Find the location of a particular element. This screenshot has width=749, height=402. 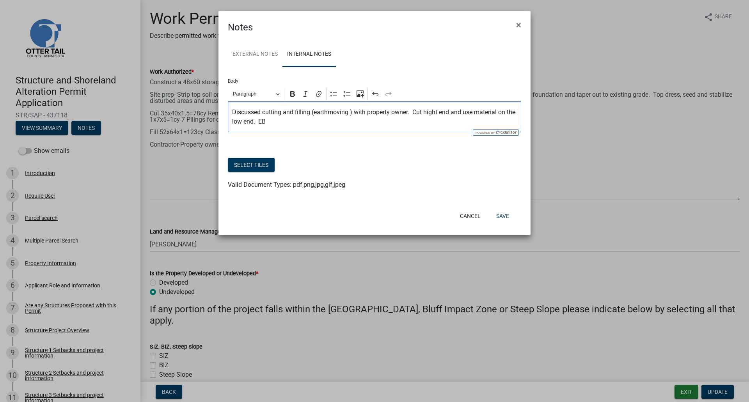

button: Select files is located at coordinates (251, 165).